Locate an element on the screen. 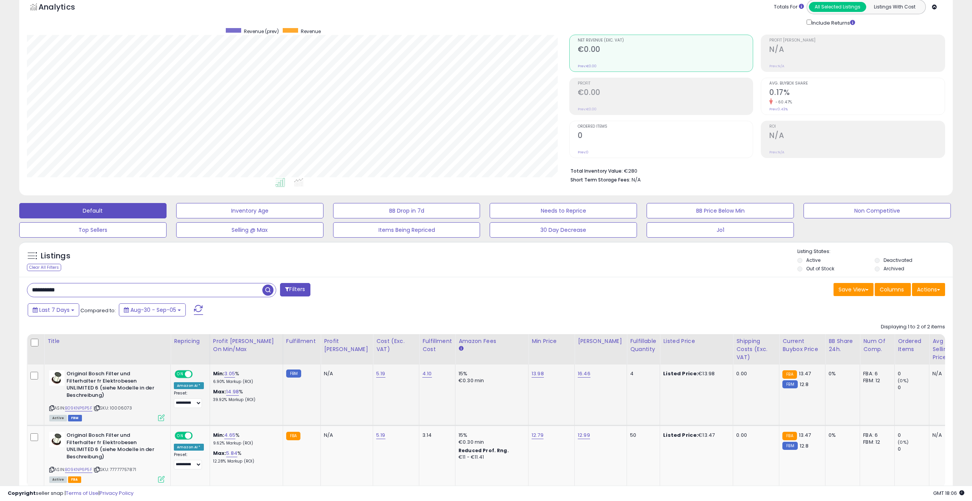 The height and width of the screenshot is (501, 972). button: Columns is located at coordinates (893, 290).